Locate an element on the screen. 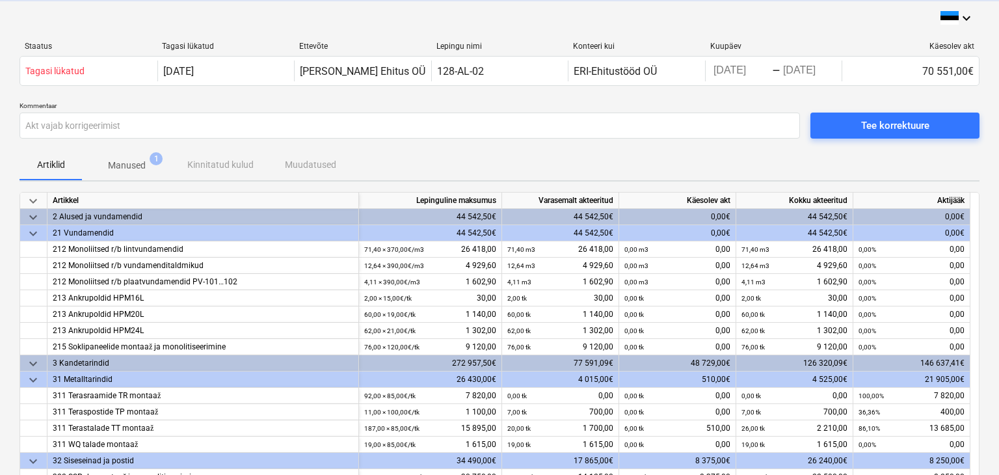  div: 1 700,00 is located at coordinates (560, 428).